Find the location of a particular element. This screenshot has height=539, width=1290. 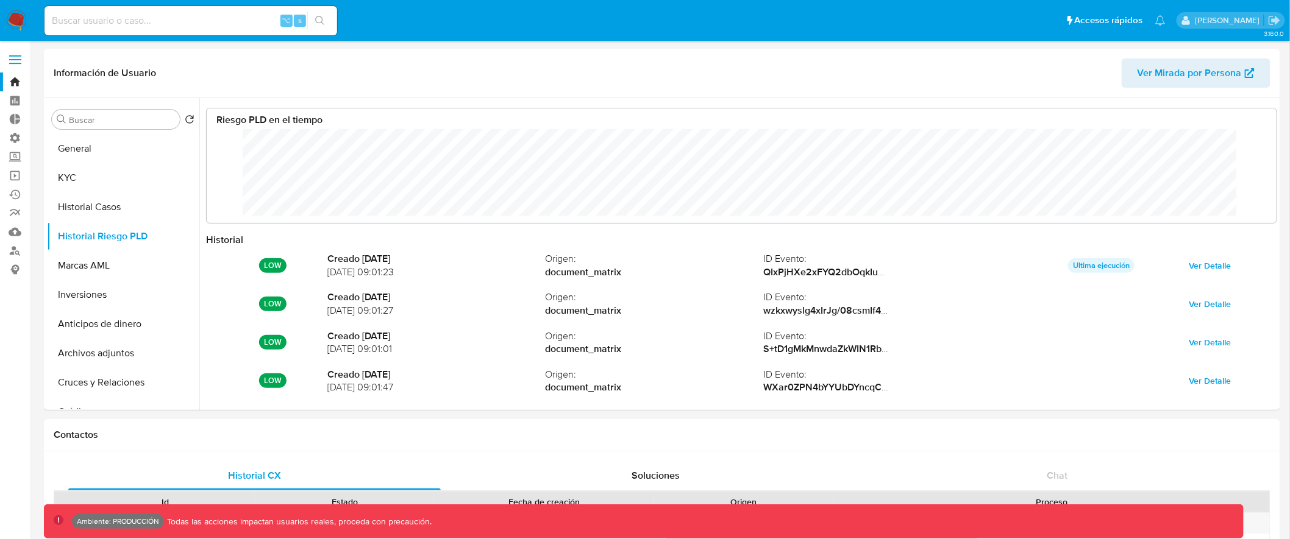

div: Origen is located at coordinates (744, 502).